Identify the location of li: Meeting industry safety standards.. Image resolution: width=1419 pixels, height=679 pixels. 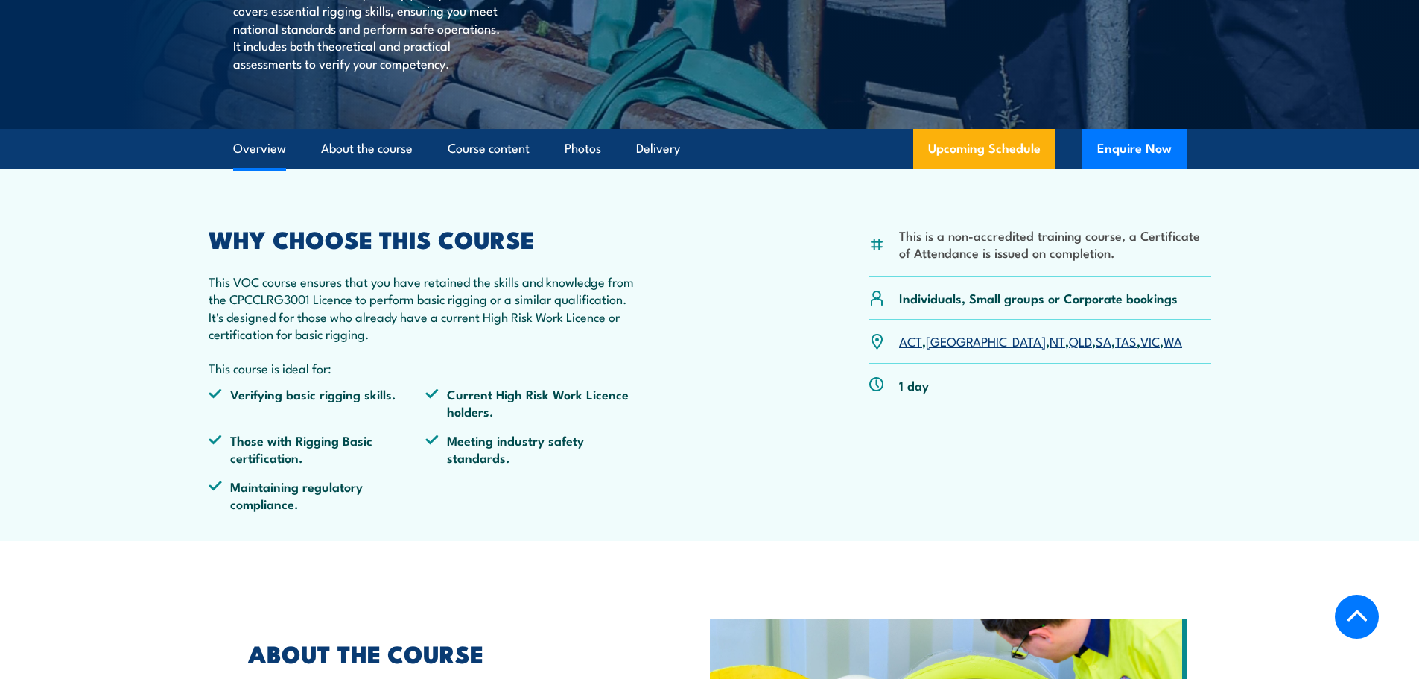
(534, 448).